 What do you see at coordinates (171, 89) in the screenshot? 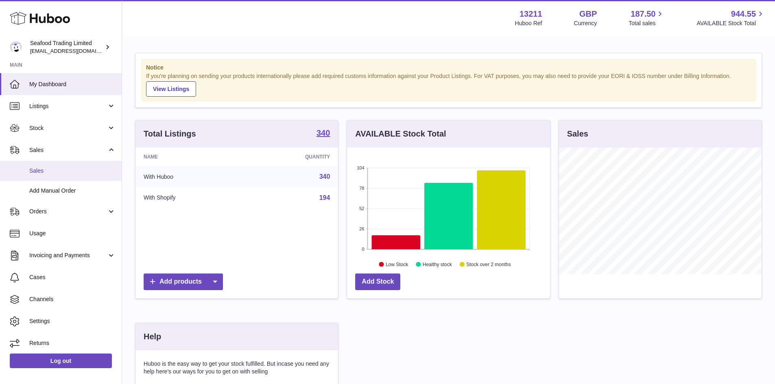
I see `a: View Listings` at bounding box center [171, 89].